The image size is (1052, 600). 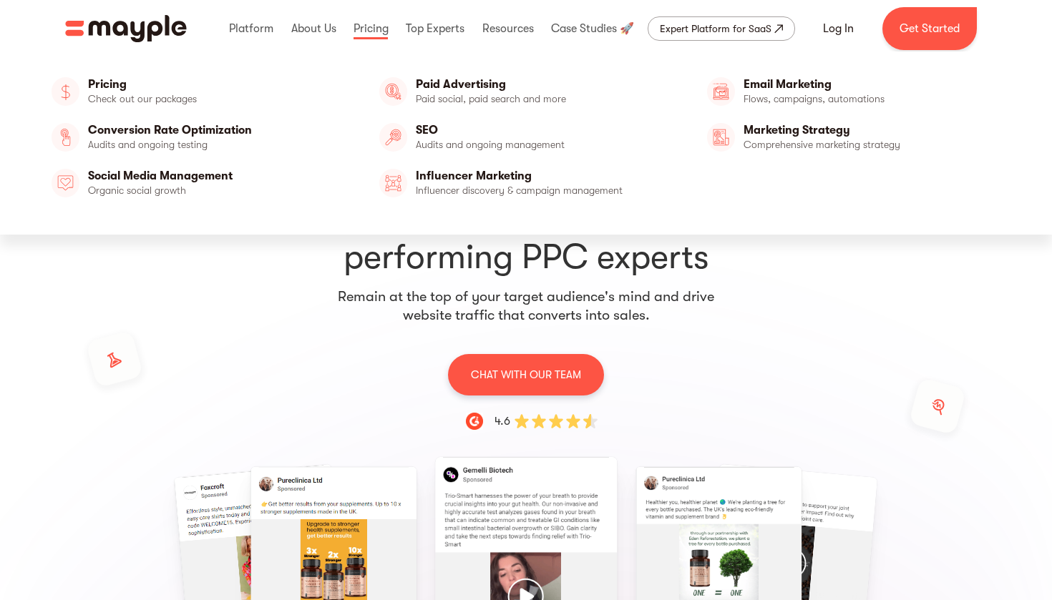 I want to click on p: CHAT WITH OUR TEAM, so click(x=526, y=375).